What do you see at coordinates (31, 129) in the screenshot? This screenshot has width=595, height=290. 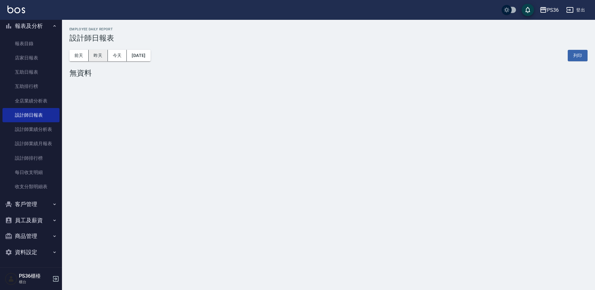 I see `a: 設計師業績分析表` at bounding box center [31, 129].